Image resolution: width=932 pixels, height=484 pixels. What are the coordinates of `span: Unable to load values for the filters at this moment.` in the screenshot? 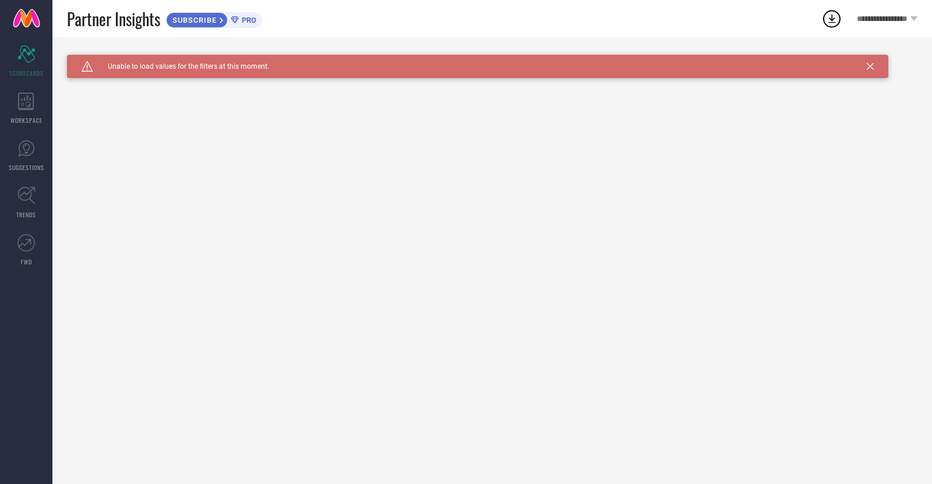 It's located at (181, 66).